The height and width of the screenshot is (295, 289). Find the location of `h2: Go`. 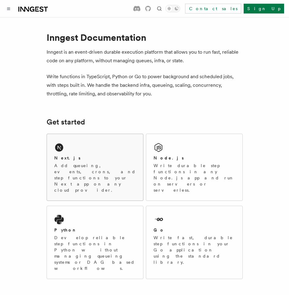

h2: Go is located at coordinates (159, 230).